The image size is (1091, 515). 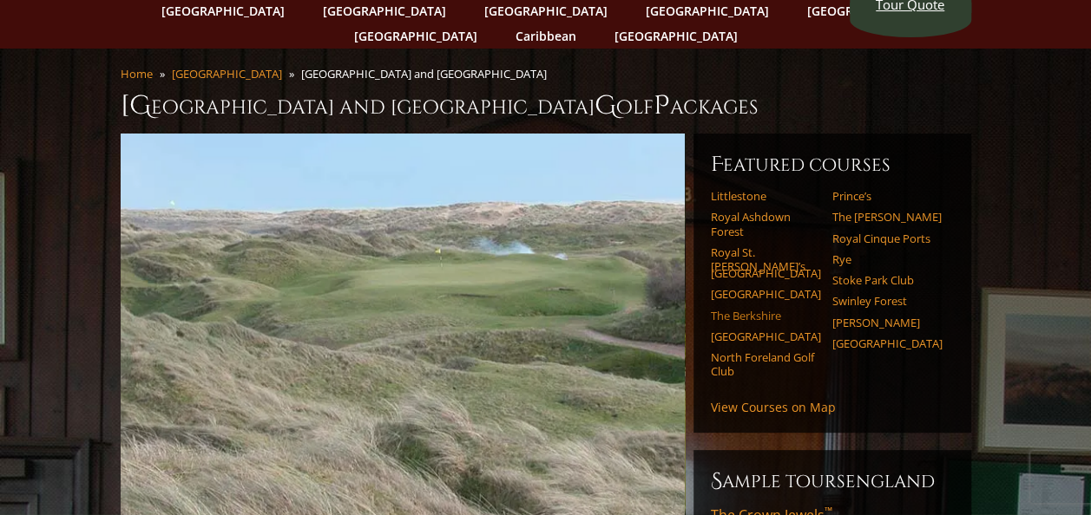 I want to click on a: North Foreland Golf Club, so click(x=765, y=364).